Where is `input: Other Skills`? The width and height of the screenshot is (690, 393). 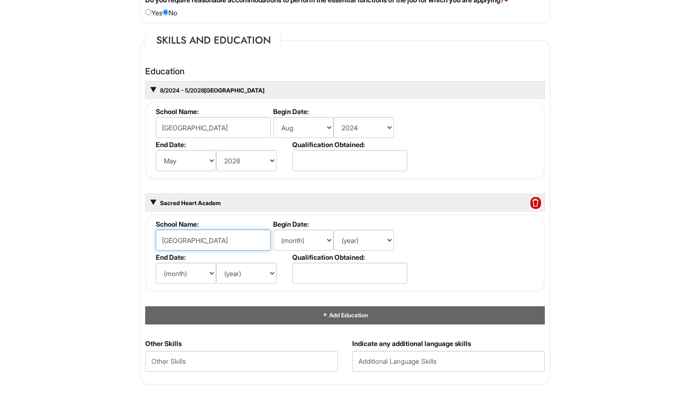 input: Other Skills is located at coordinates (241, 361).